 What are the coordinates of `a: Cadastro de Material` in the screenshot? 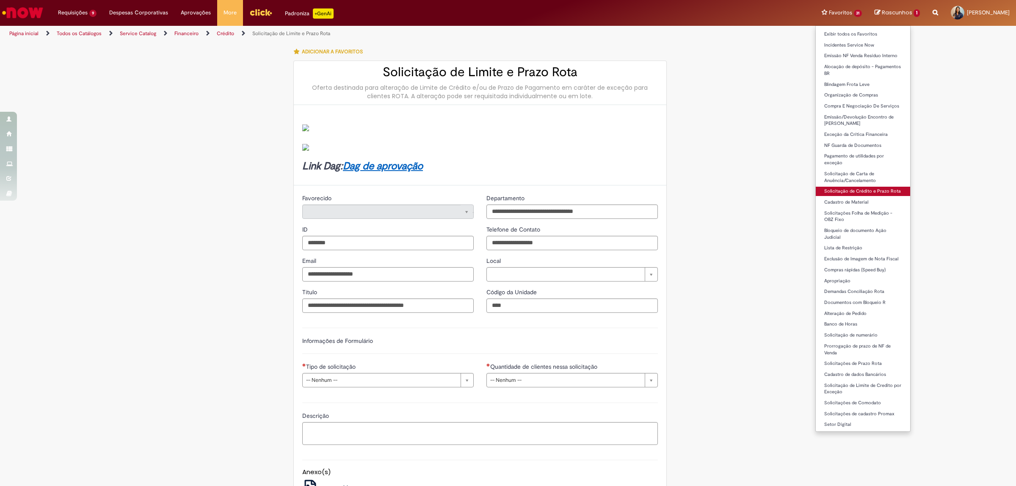 It's located at (864, 202).